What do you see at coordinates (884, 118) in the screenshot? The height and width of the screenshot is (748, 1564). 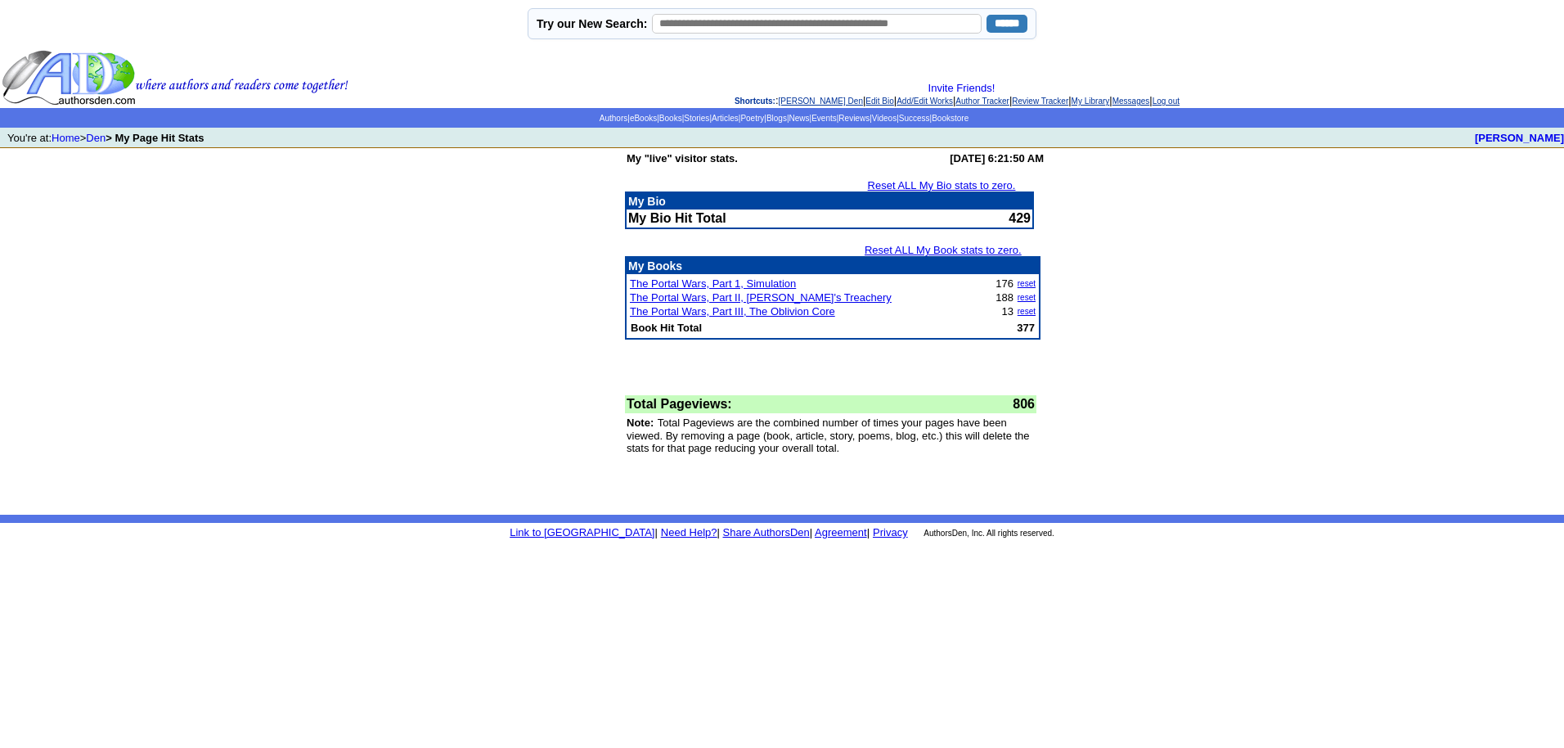 I see `a: Videos` at bounding box center [884, 118].